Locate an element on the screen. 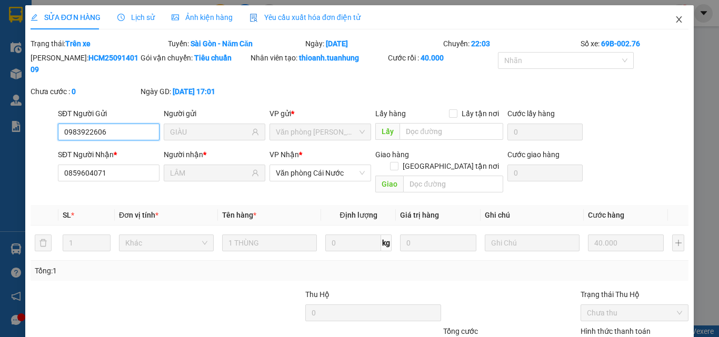  span: Giá trị hàng is located at coordinates (420, 215).